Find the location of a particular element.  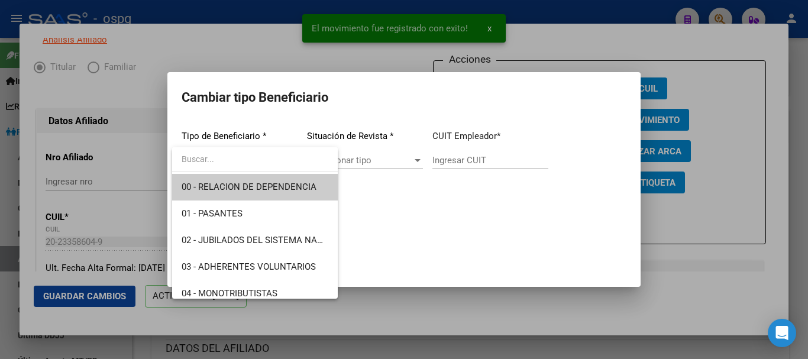

span: 04 - MONOTRIBUTISTAS is located at coordinates (229, 293).